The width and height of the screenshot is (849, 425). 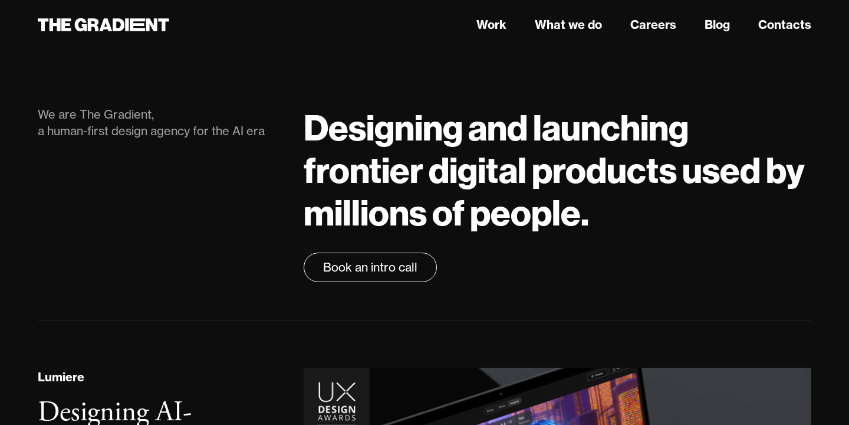 I want to click on a: Blog, so click(x=717, y=25).